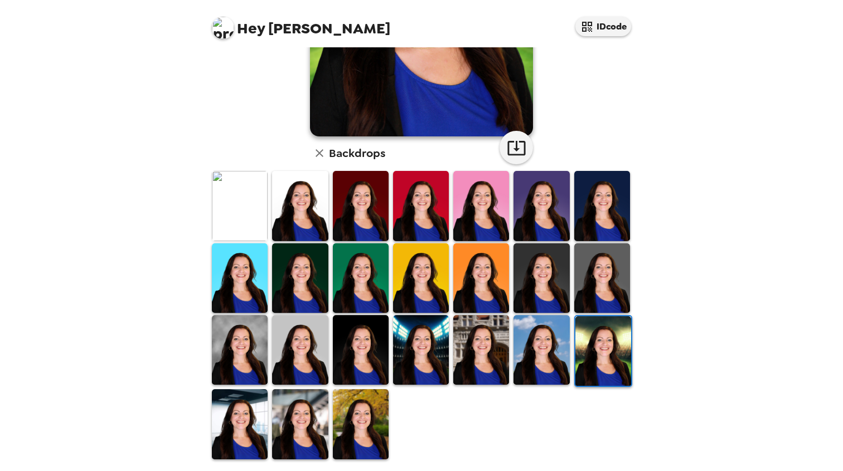 The width and height of the screenshot is (843, 471). Describe the element at coordinates (223, 28) in the screenshot. I see `img: profile pic` at that location.